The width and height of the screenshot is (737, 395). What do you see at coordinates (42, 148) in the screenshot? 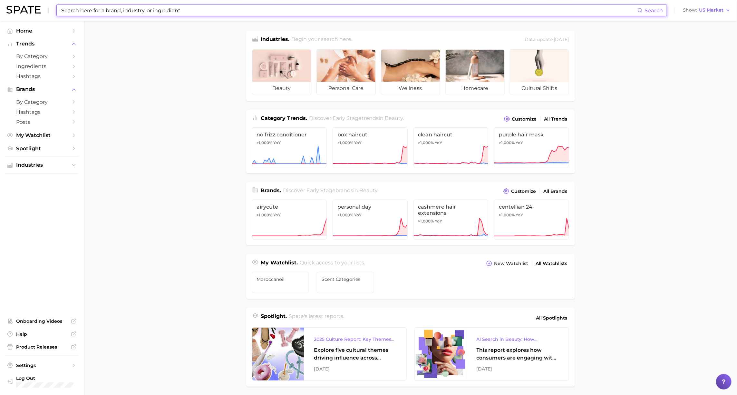
I see `a: Spotlight` at bounding box center [42, 148].